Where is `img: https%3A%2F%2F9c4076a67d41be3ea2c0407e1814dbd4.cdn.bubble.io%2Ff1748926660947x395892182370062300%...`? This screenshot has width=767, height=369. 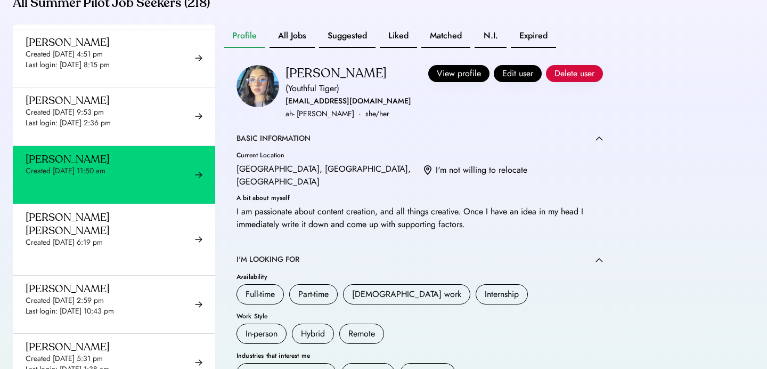
img: https%3A%2F%2F9c4076a67d41be3ea2c0407e1814dbd4.cdn.bubble.io%2Ff1748926660947x395892182370062300%... is located at coordinates (258, 86).